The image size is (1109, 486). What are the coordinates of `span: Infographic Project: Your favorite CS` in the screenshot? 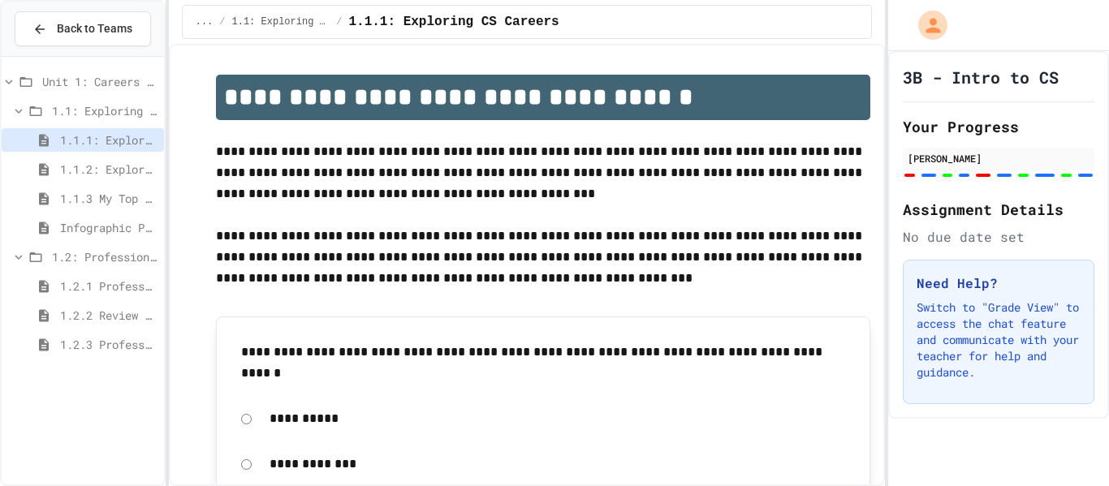 It's located at (109, 227).